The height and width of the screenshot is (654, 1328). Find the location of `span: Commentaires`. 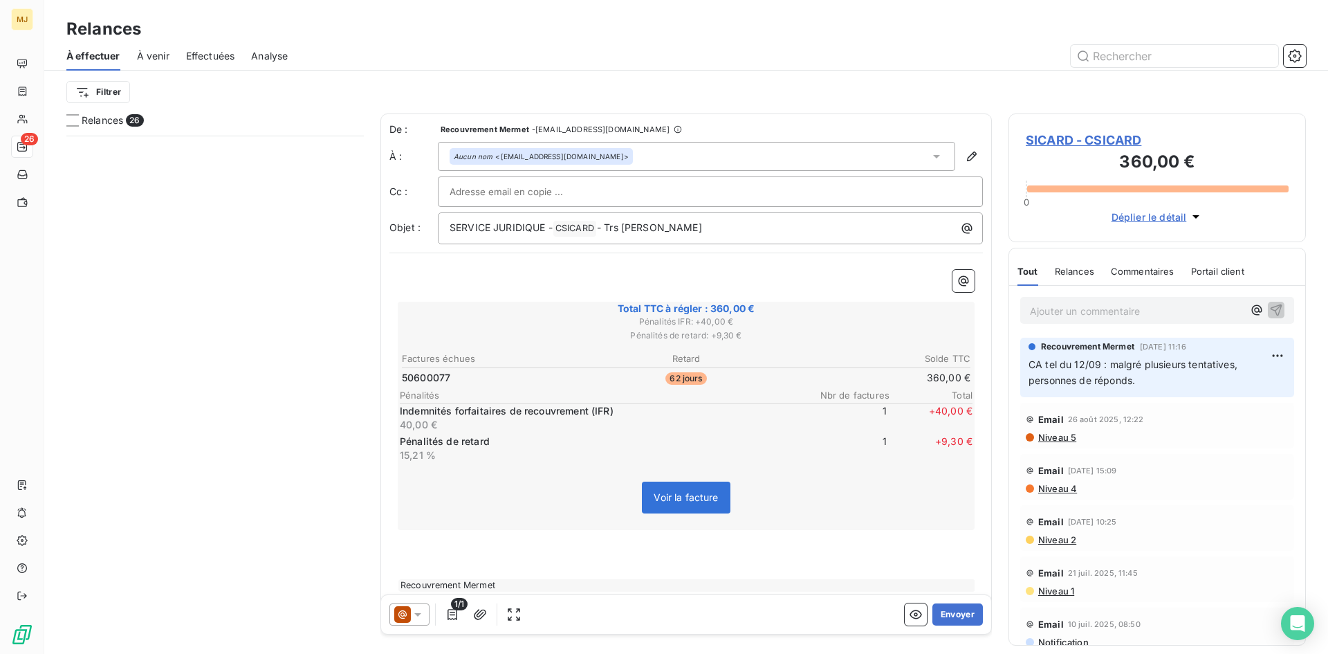

span: Commentaires is located at coordinates (1143, 271).